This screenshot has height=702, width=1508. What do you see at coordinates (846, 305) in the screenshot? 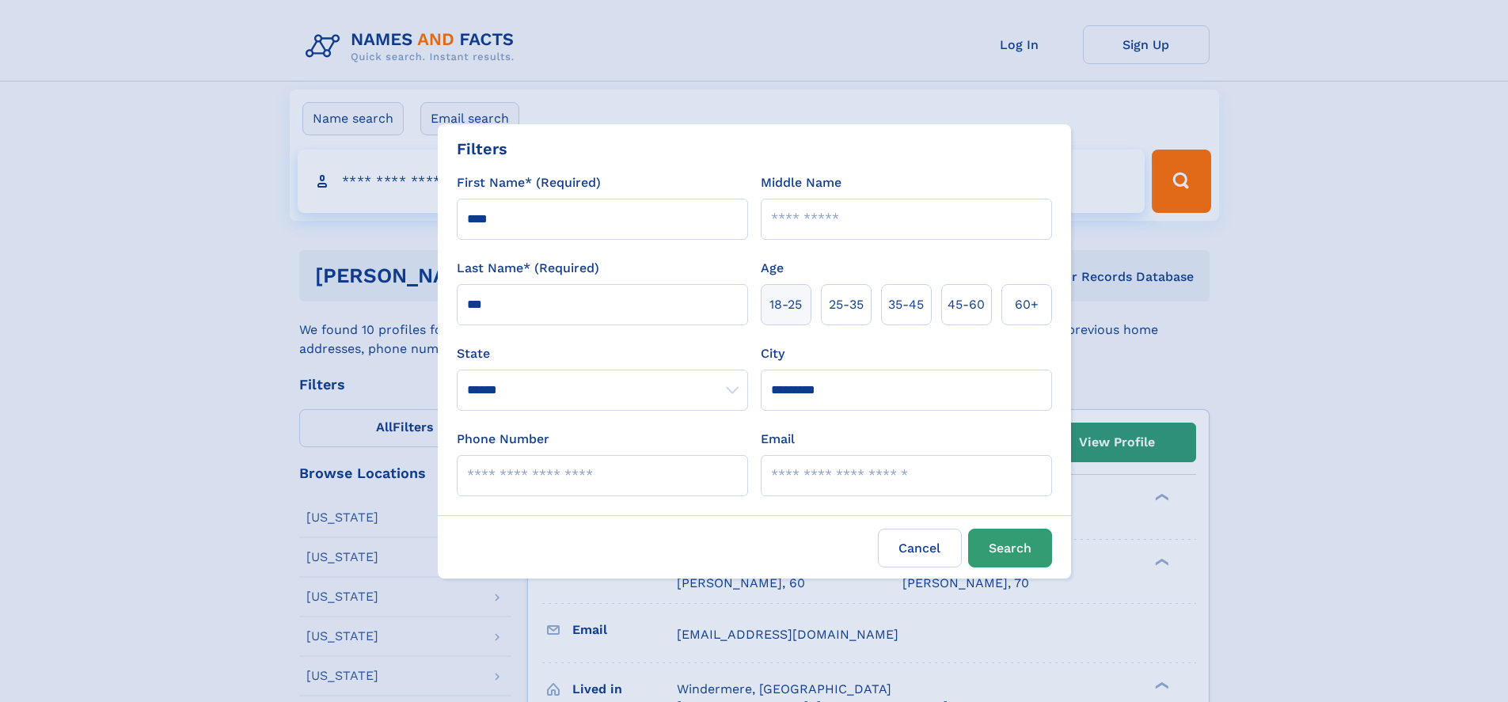
I see `span: 25‑35` at bounding box center [846, 305].